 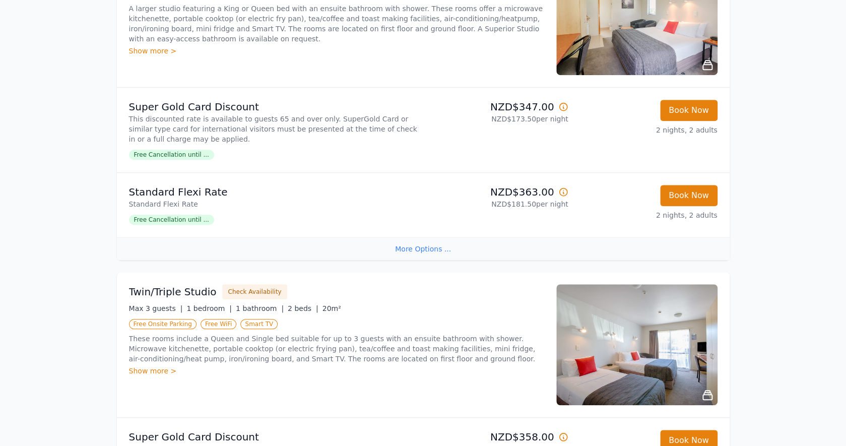 I want to click on span: Free Onsite Parking, so click(x=163, y=324).